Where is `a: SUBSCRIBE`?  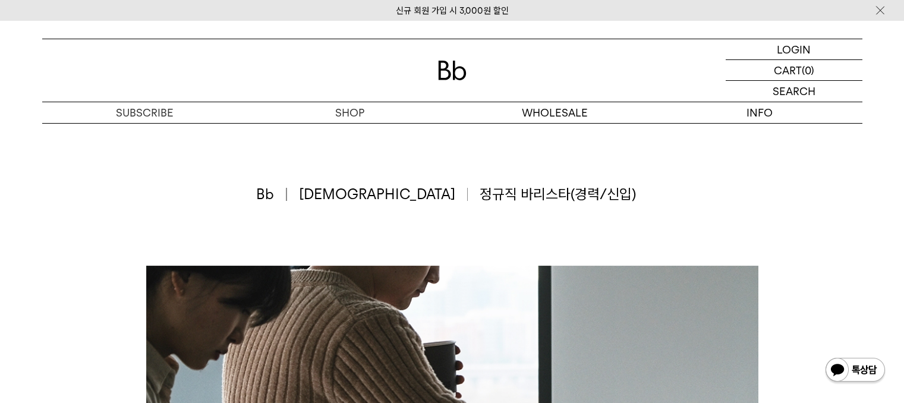 a: SUBSCRIBE is located at coordinates (144, 112).